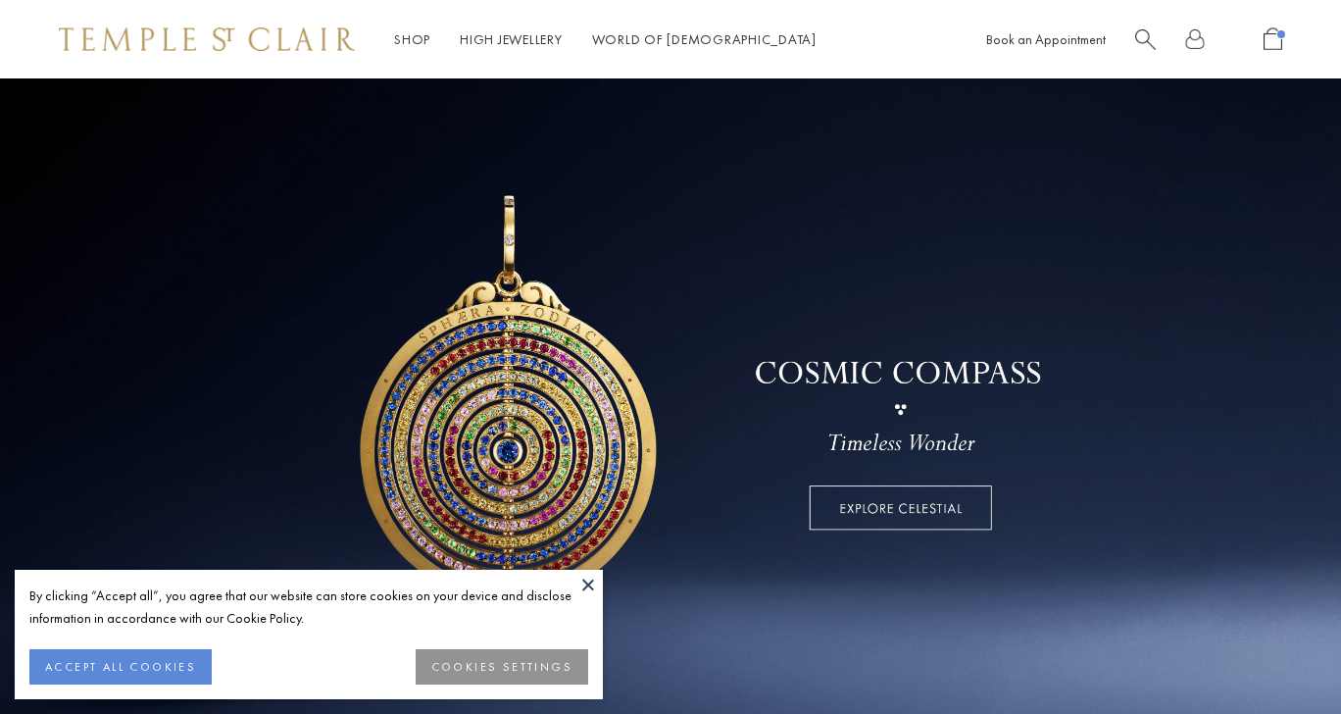 The height and width of the screenshot is (714, 1341). Describe the element at coordinates (502, 667) in the screenshot. I see `button: COOKIES SETTINGS` at that location.